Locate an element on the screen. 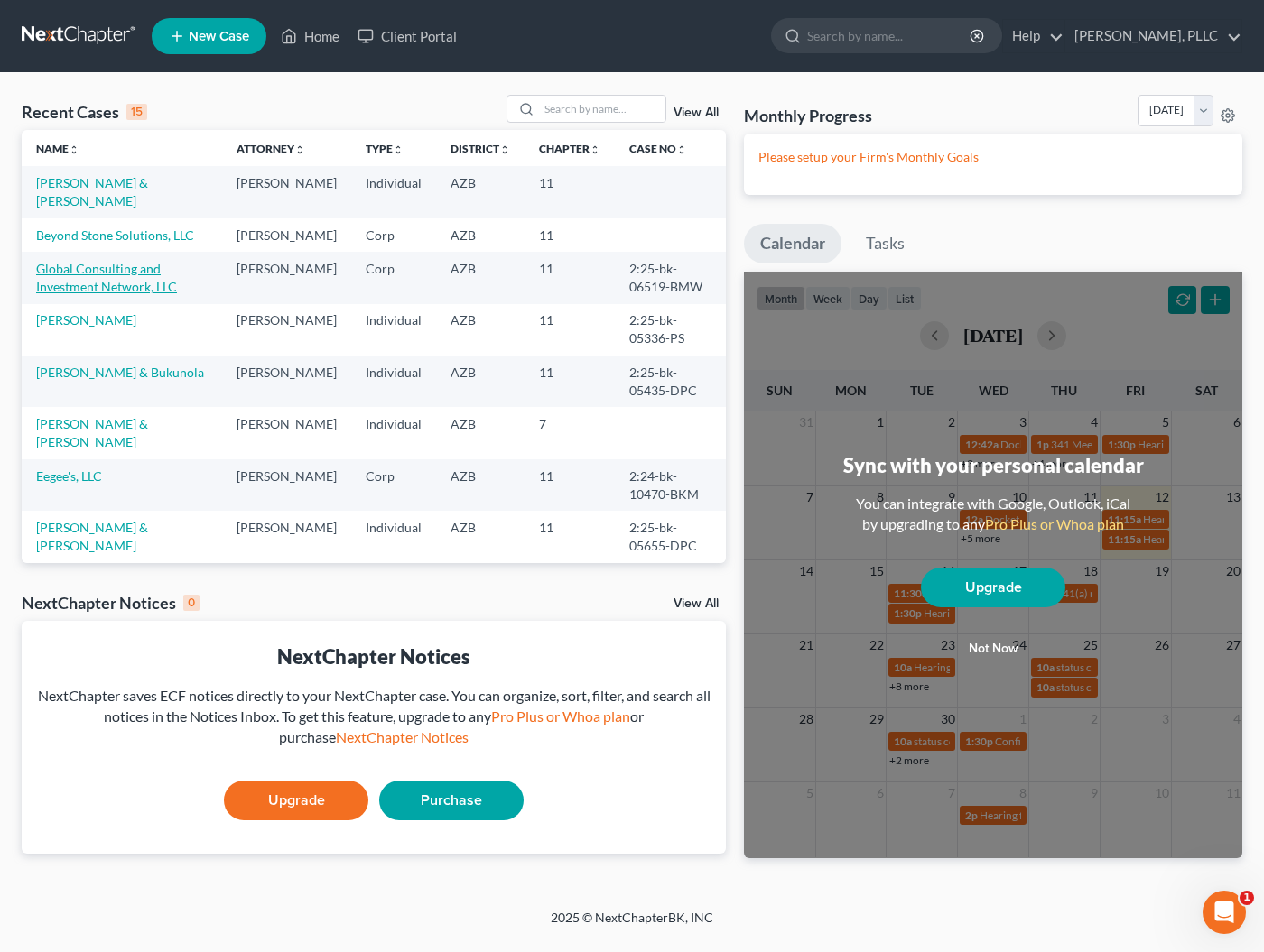 The width and height of the screenshot is (1264, 952). td: 7 is located at coordinates (570, 432).